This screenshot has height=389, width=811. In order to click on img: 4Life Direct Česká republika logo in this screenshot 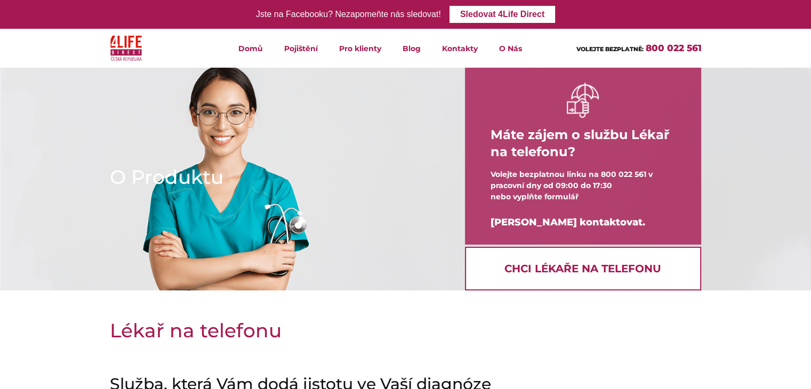, I will do `click(126, 48)`.